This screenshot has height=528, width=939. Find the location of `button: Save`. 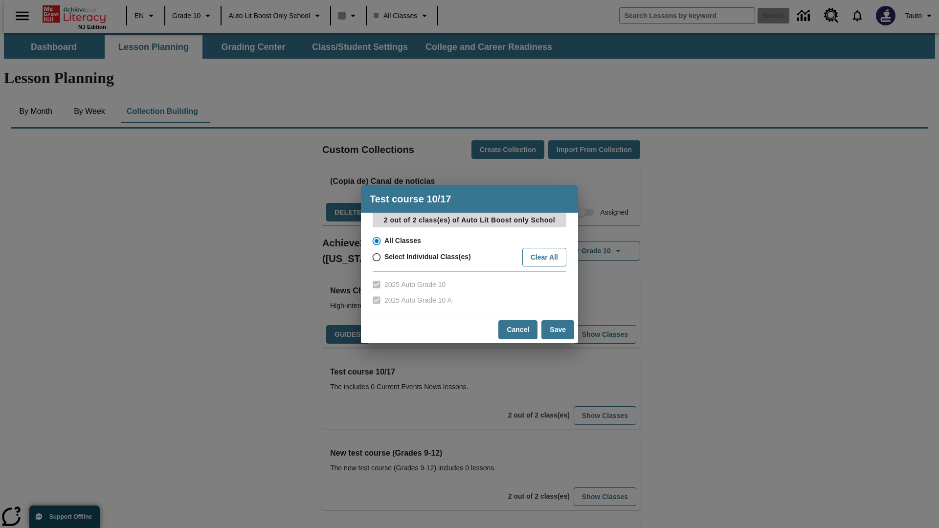

button: Save is located at coordinates (557, 329).